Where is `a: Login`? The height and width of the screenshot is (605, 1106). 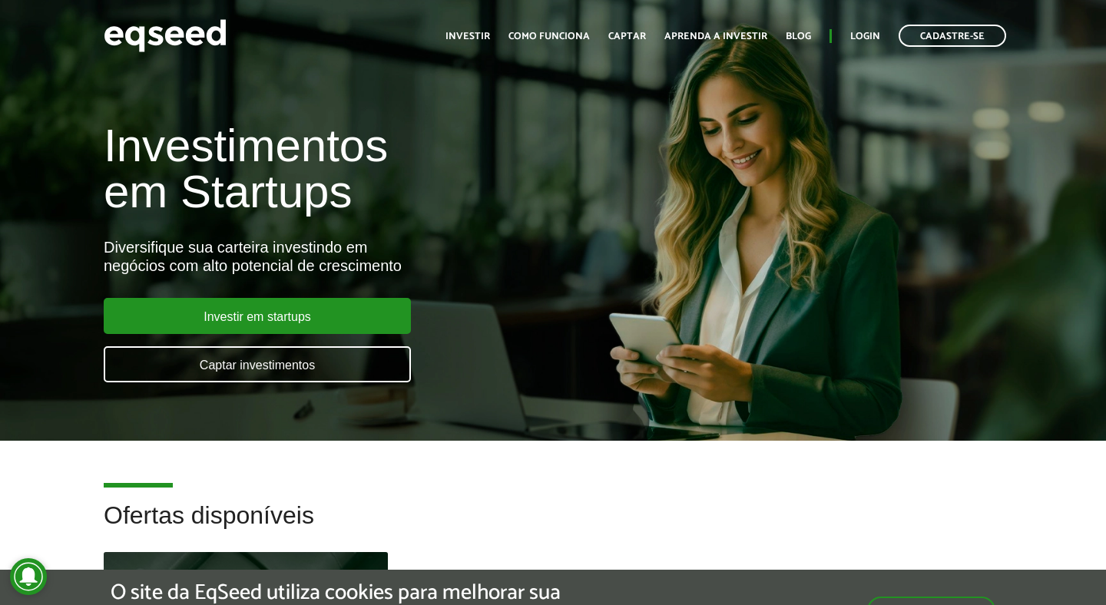 a: Login is located at coordinates (865, 36).